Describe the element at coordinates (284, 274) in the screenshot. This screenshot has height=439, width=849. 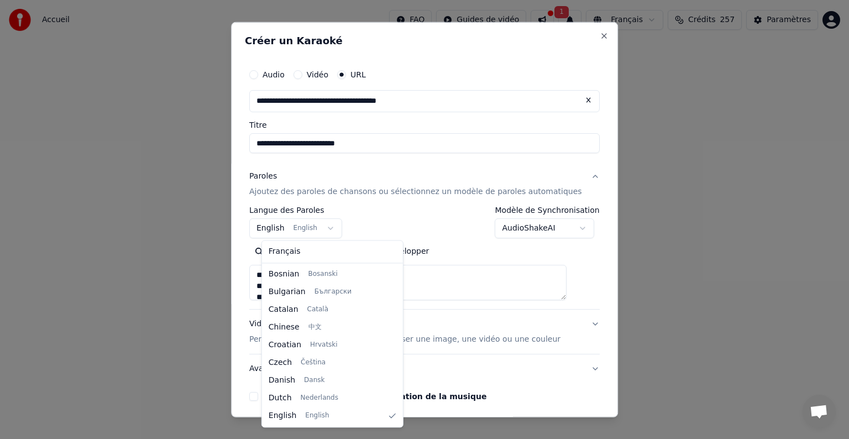
I see `span: Bosnian` at that location.